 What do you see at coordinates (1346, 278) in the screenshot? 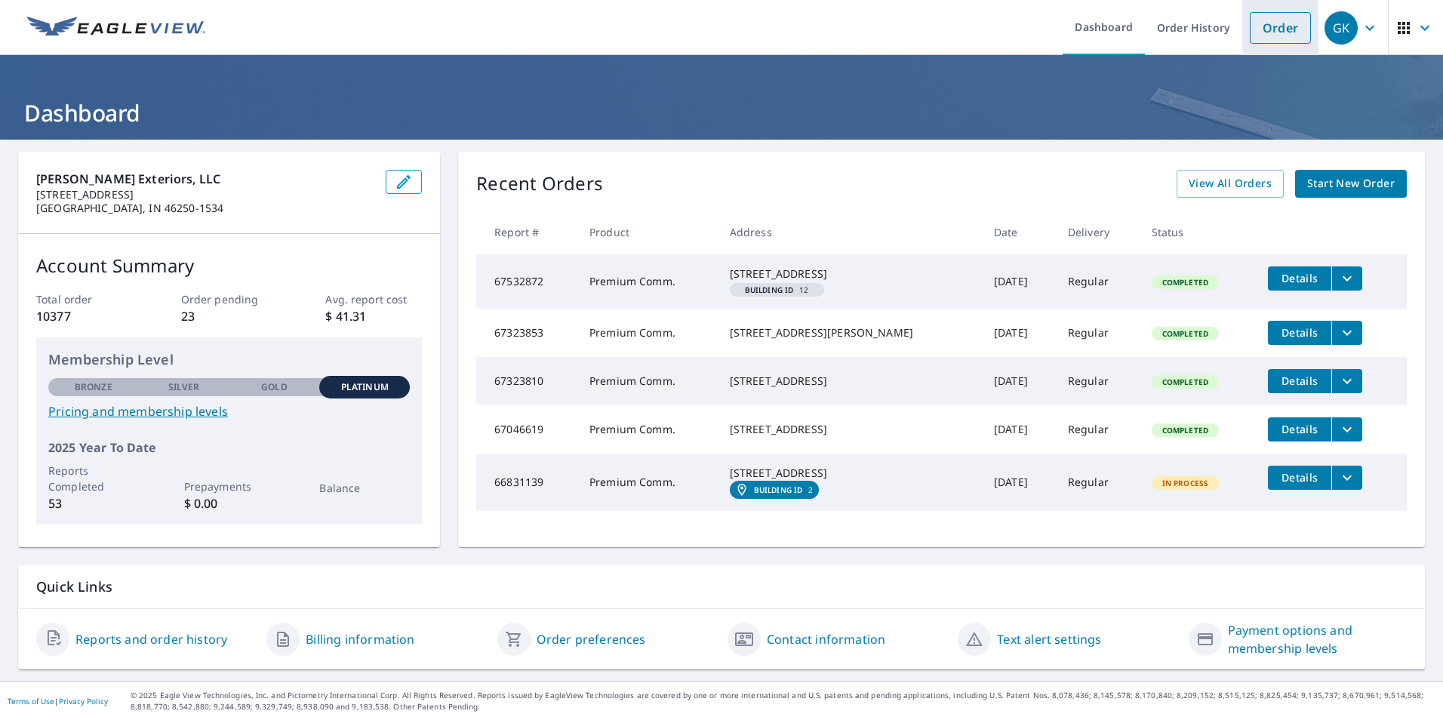
I see `button: filesDropdownBtn-67532872` at bounding box center [1346, 278].